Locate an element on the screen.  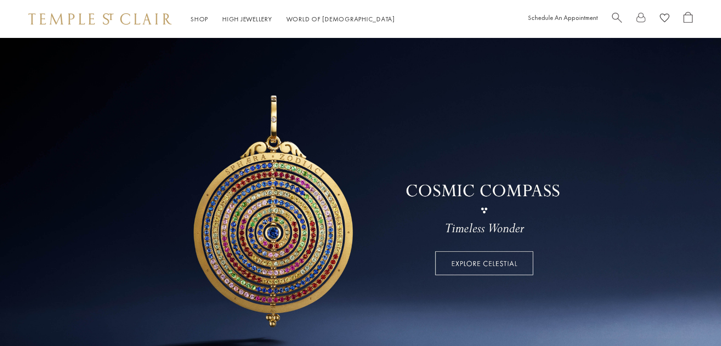
a: View Wishlist is located at coordinates (665, 19).